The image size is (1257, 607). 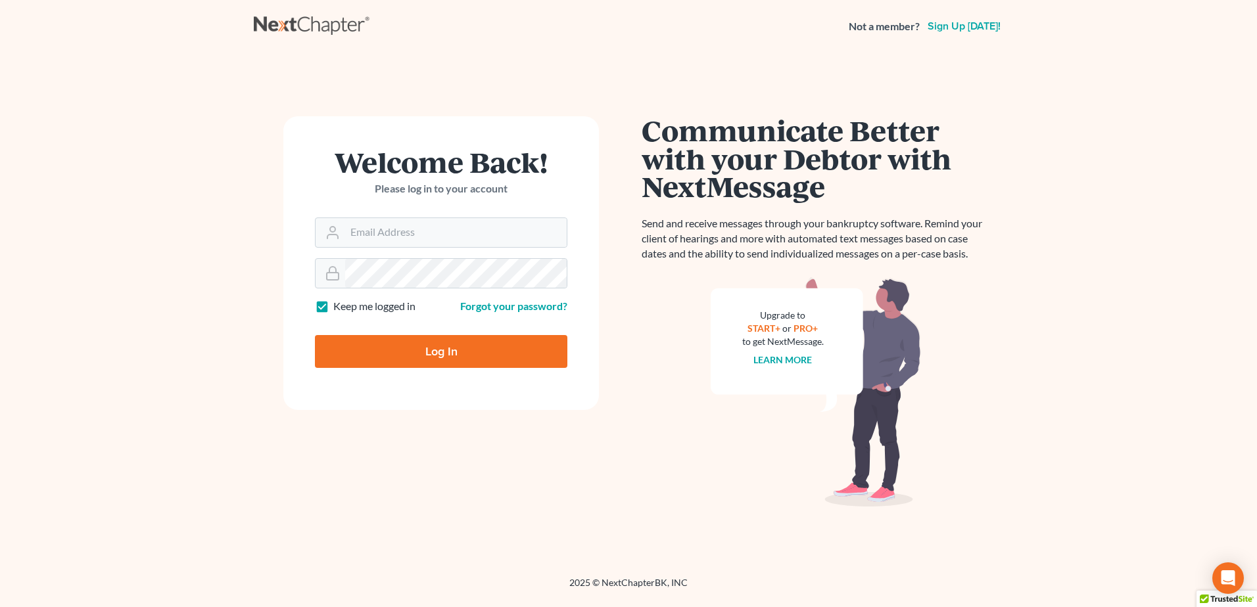 What do you see at coordinates (374, 306) in the screenshot?
I see `label: Keep me logged in` at bounding box center [374, 306].